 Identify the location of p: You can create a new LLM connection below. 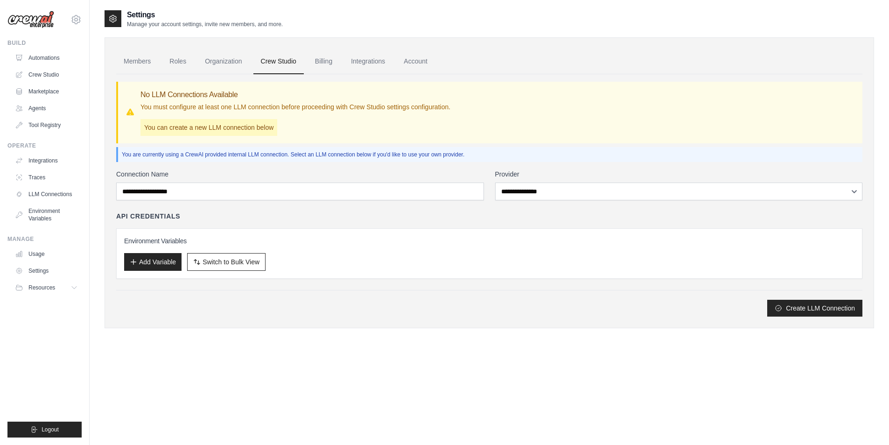
(209, 127).